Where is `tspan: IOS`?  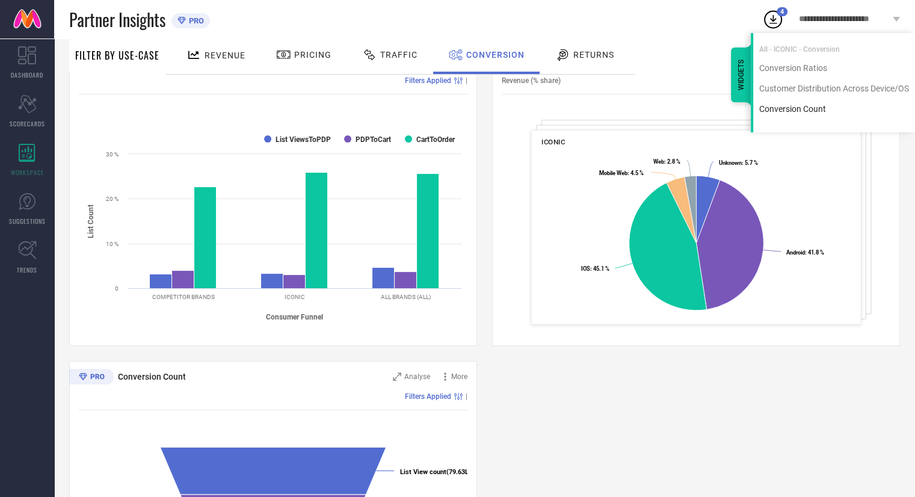 tspan: IOS is located at coordinates (585, 268).